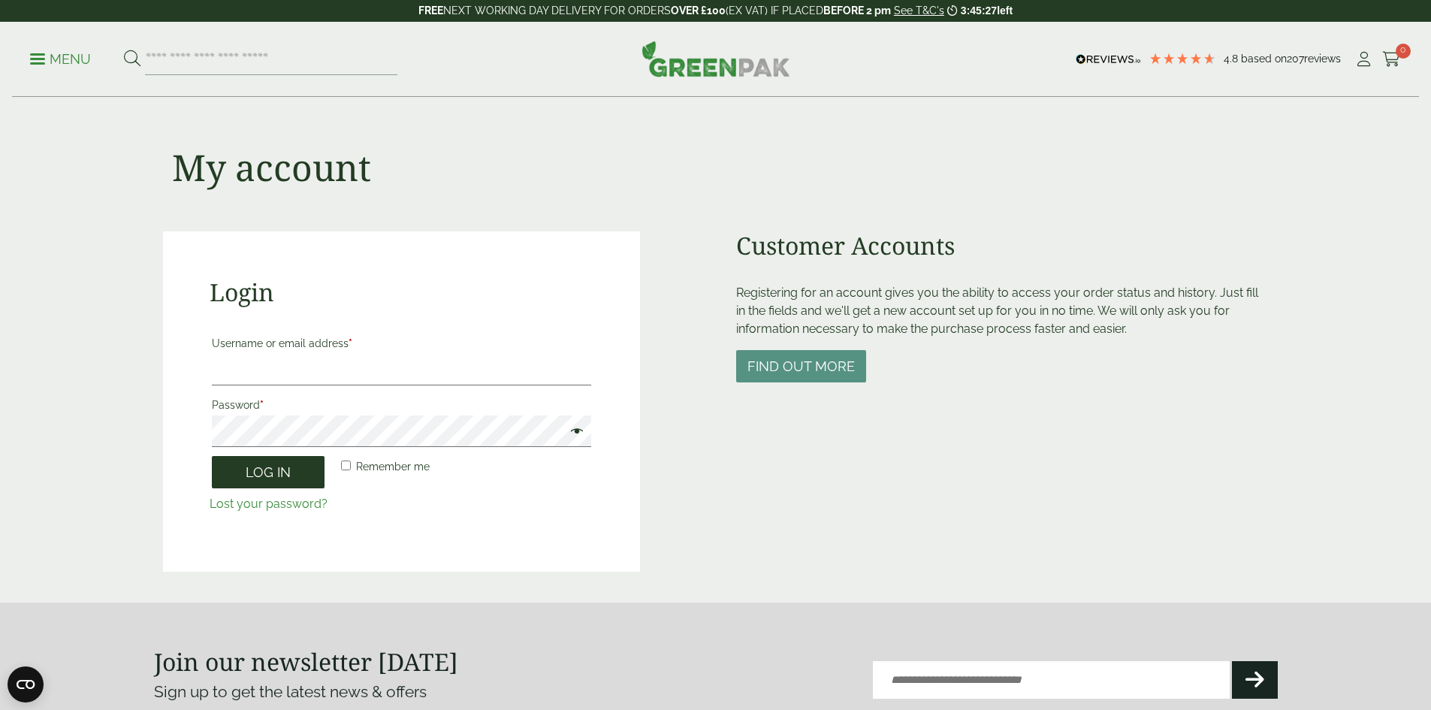 The height and width of the screenshot is (710, 1431). Describe the element at coordinates (1002, 311) in the screenshot. I see `p: Registering for an account gives you the ability to access your order status and history. Just fi...` at that location.